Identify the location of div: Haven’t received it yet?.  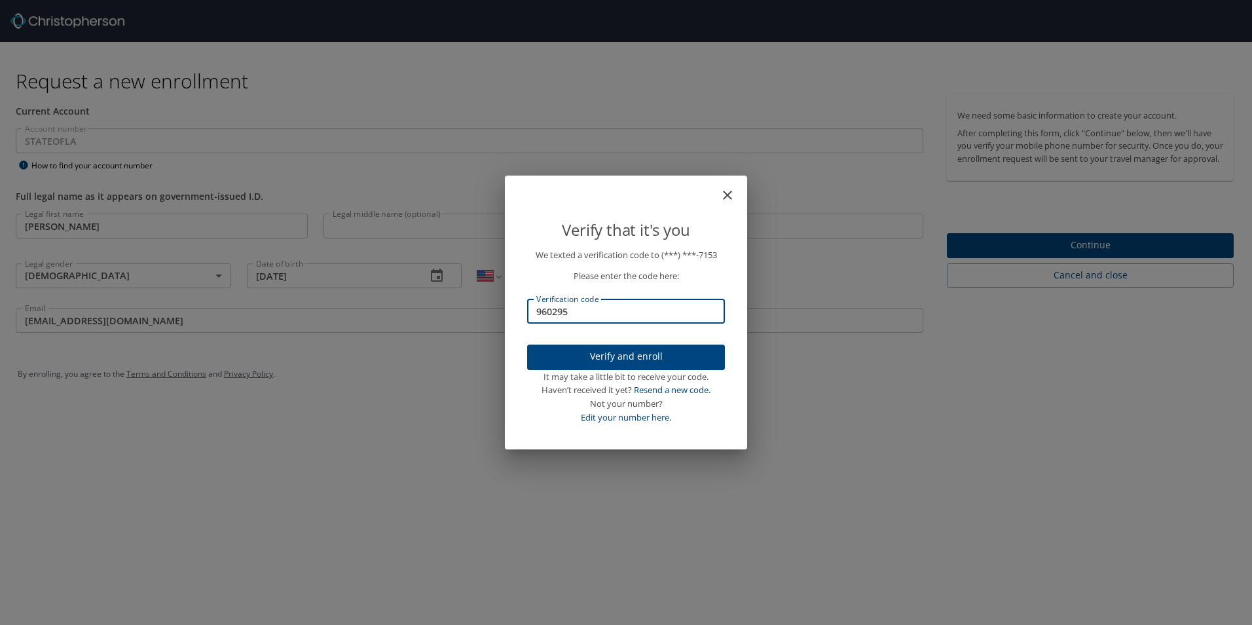
(626, 390).